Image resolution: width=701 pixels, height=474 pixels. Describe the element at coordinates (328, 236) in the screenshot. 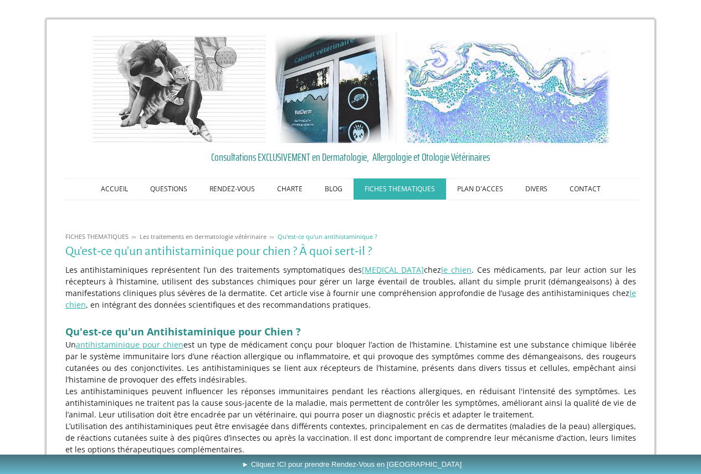

I see `span: Qu'est-ce qu'un antihistaminique ?` at that location.